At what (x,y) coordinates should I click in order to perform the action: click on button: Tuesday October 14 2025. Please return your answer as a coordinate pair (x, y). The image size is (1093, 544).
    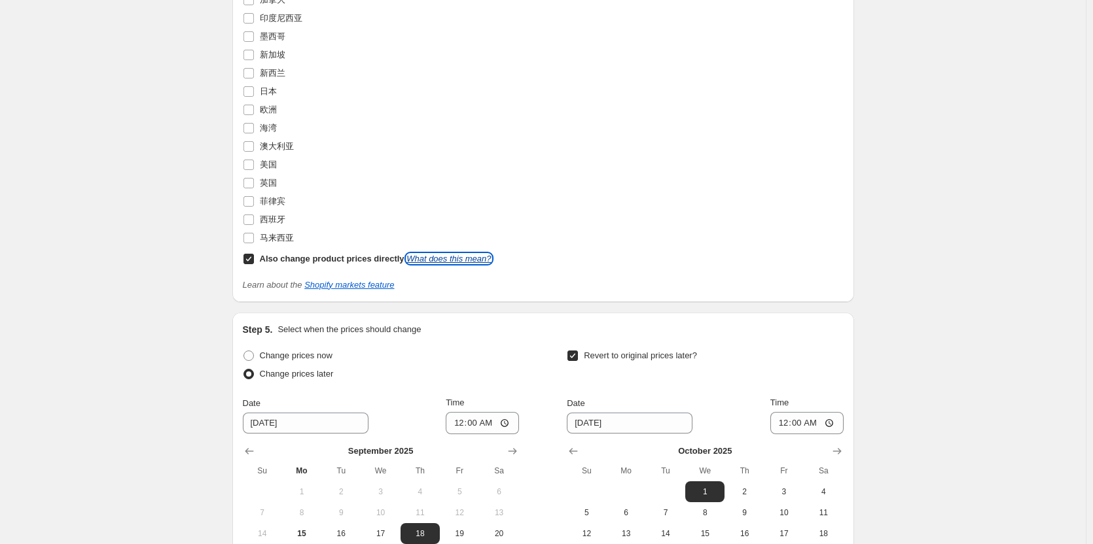
    Looking at the image, I should click on (665, 534).